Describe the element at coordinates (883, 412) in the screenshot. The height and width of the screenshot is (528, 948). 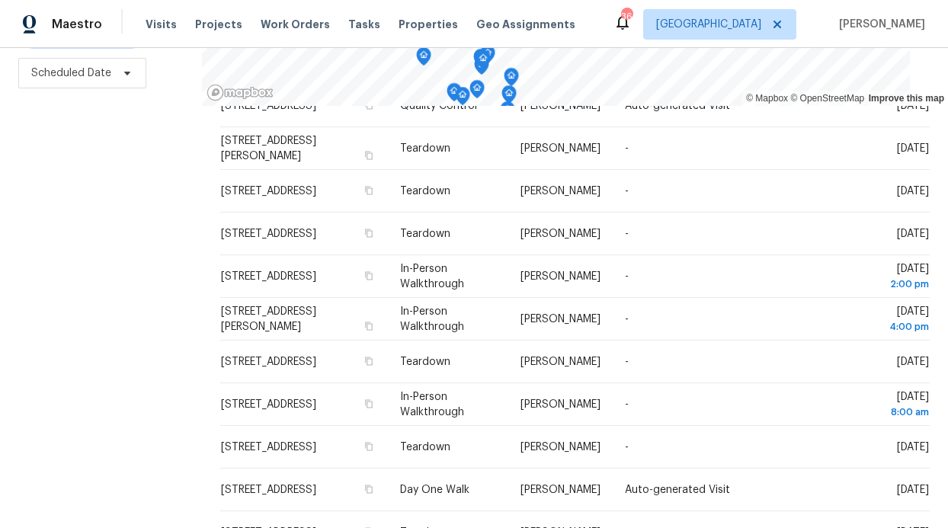
I see `div: 8:00 am` at that location.